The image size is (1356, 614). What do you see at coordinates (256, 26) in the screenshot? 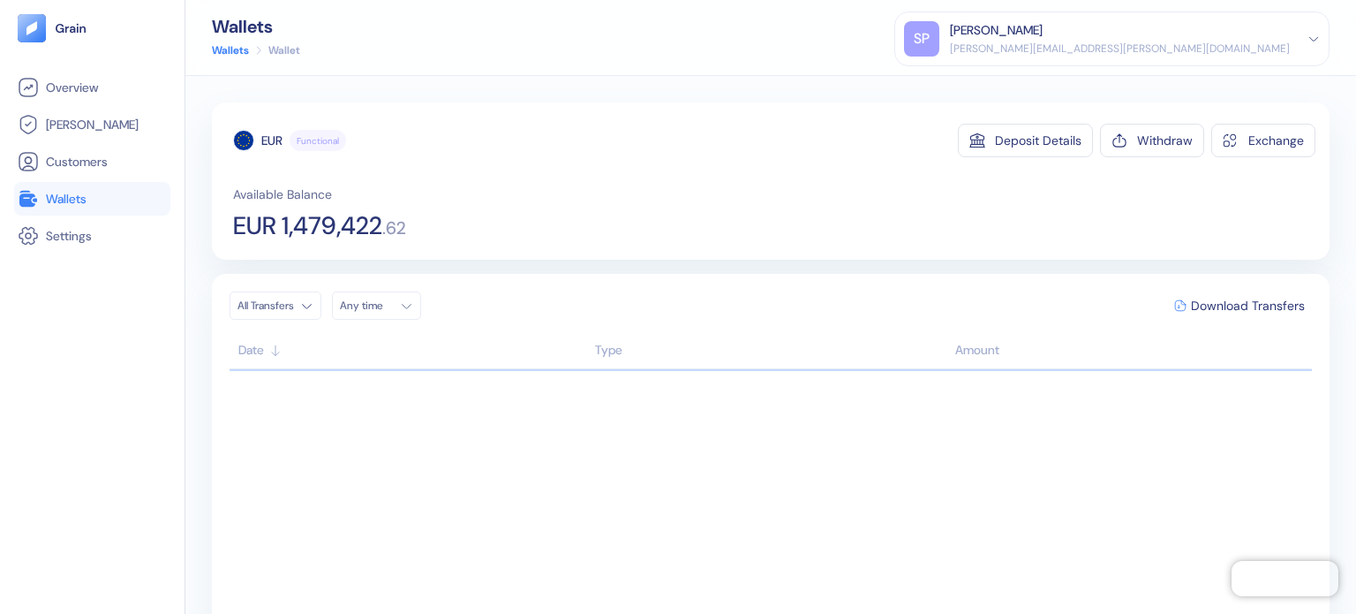
I see `div: Wallets` at bounding box center [256, 26].